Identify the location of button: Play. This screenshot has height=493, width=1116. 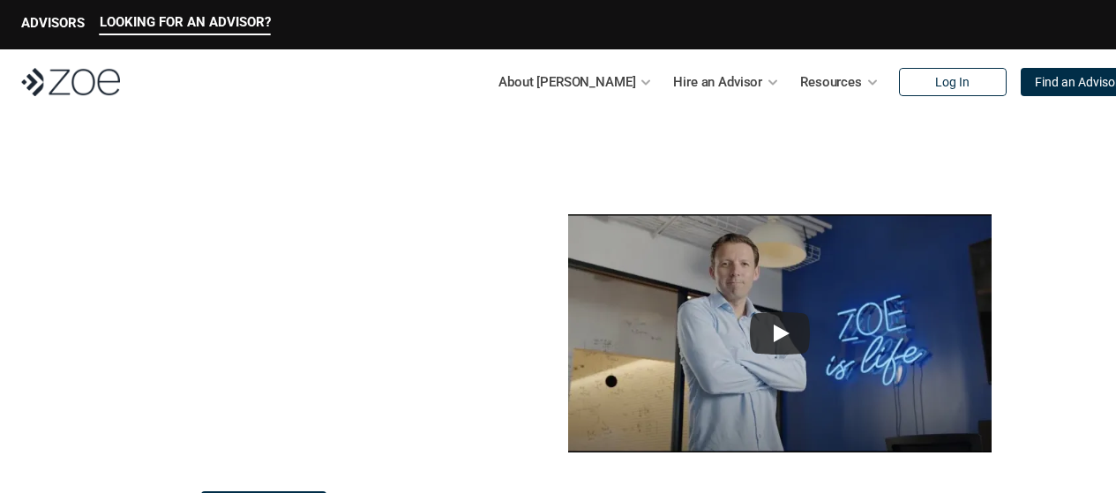
(780, 333).